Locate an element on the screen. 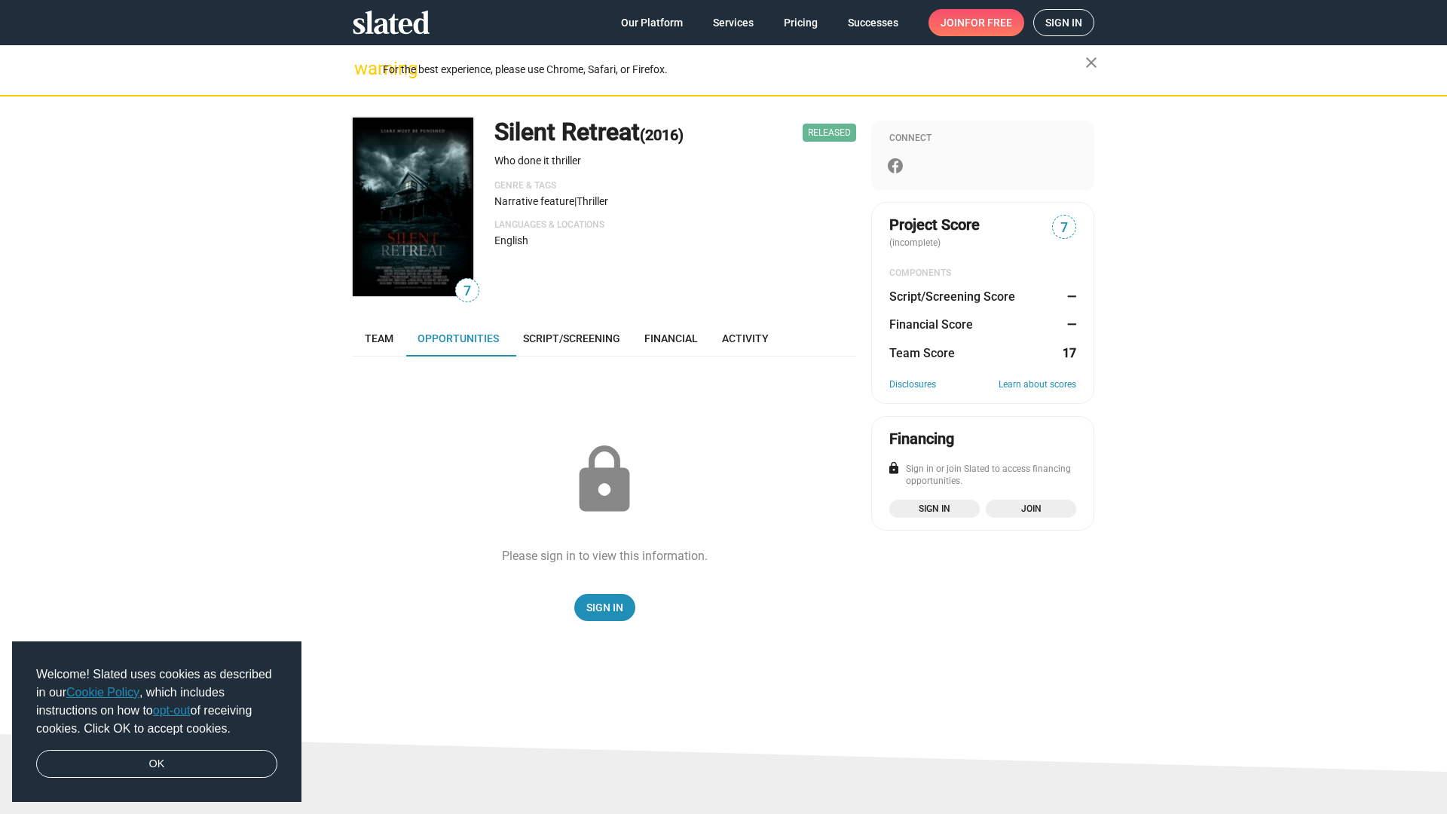  span: English is located at coordinates (511, 240).